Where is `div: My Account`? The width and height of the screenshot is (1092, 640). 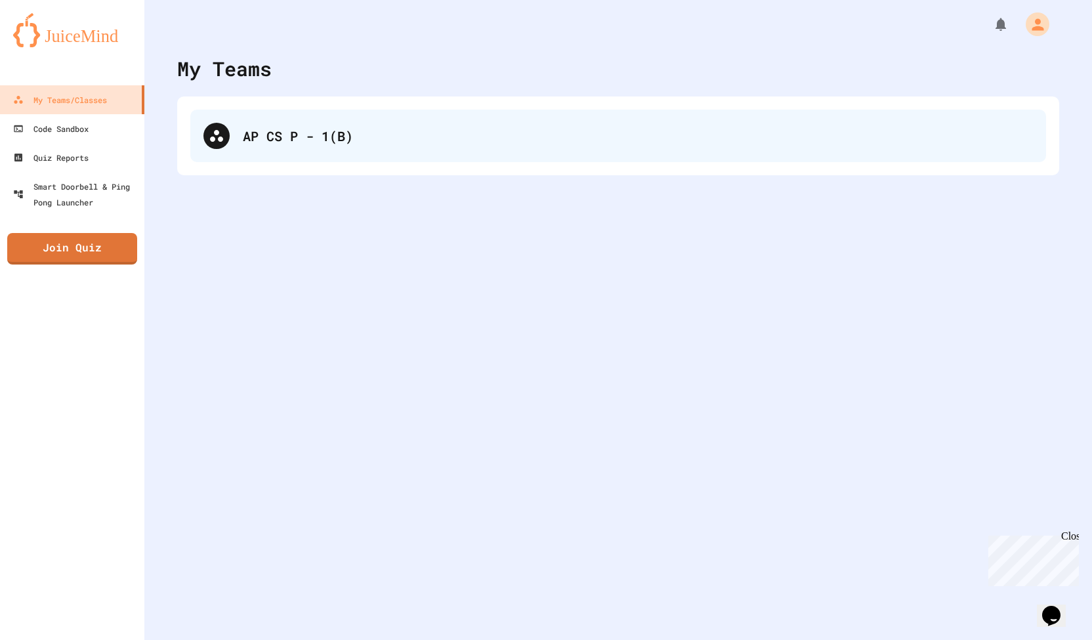 div: My Account is located at coordinates (1032, 24).